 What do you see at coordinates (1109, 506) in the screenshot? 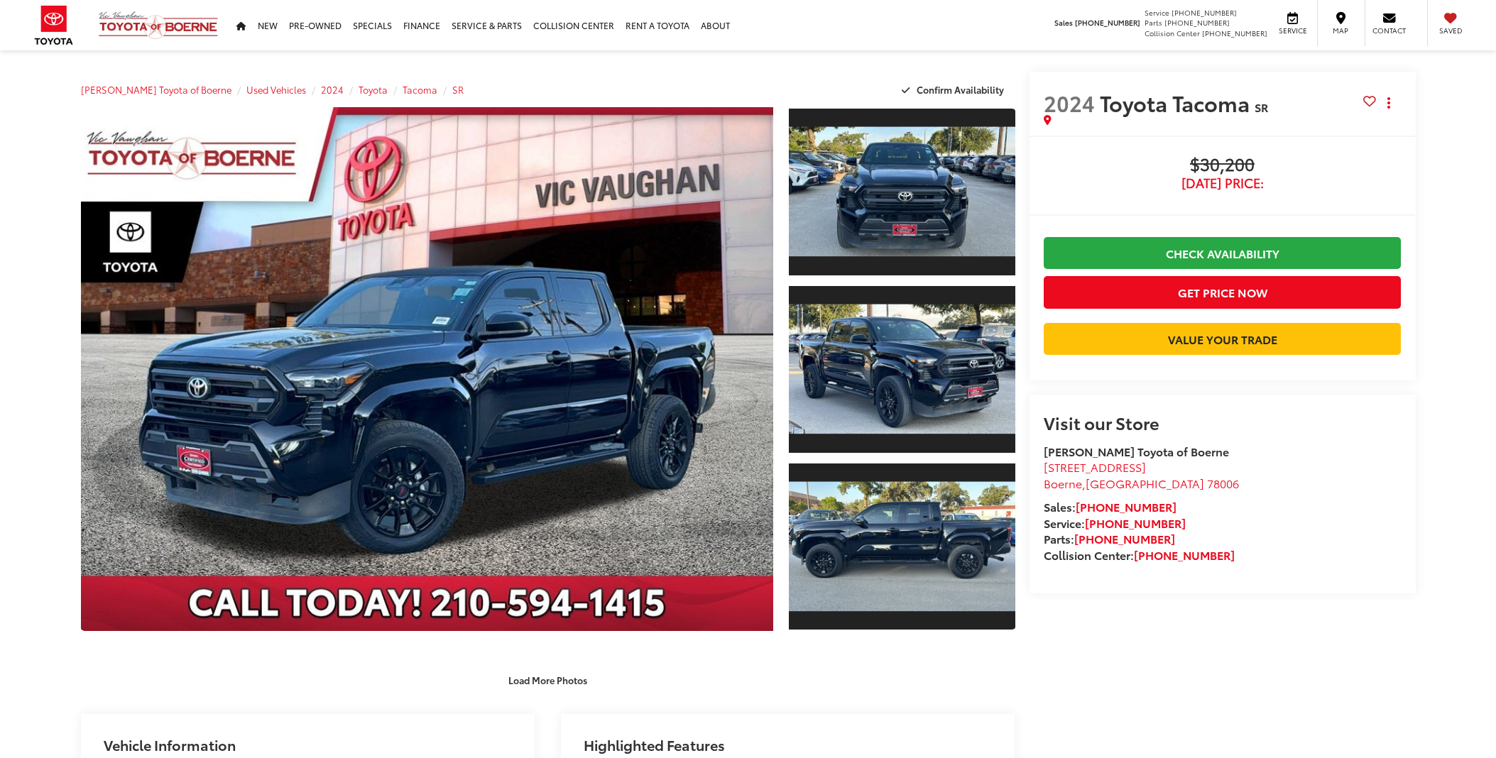
I see `strong: Sales:` at bounding box center [1109, 506].